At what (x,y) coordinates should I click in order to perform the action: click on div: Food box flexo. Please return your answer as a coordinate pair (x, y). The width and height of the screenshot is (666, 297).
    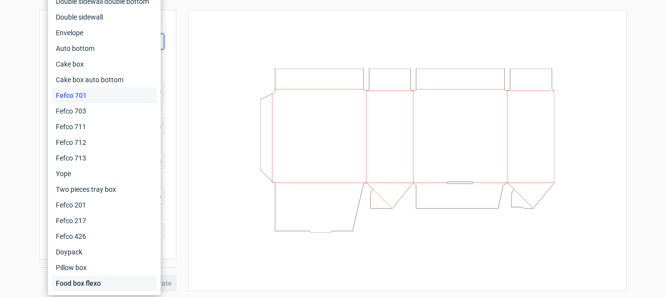
    Looking at the image, I should click on (104, 283).